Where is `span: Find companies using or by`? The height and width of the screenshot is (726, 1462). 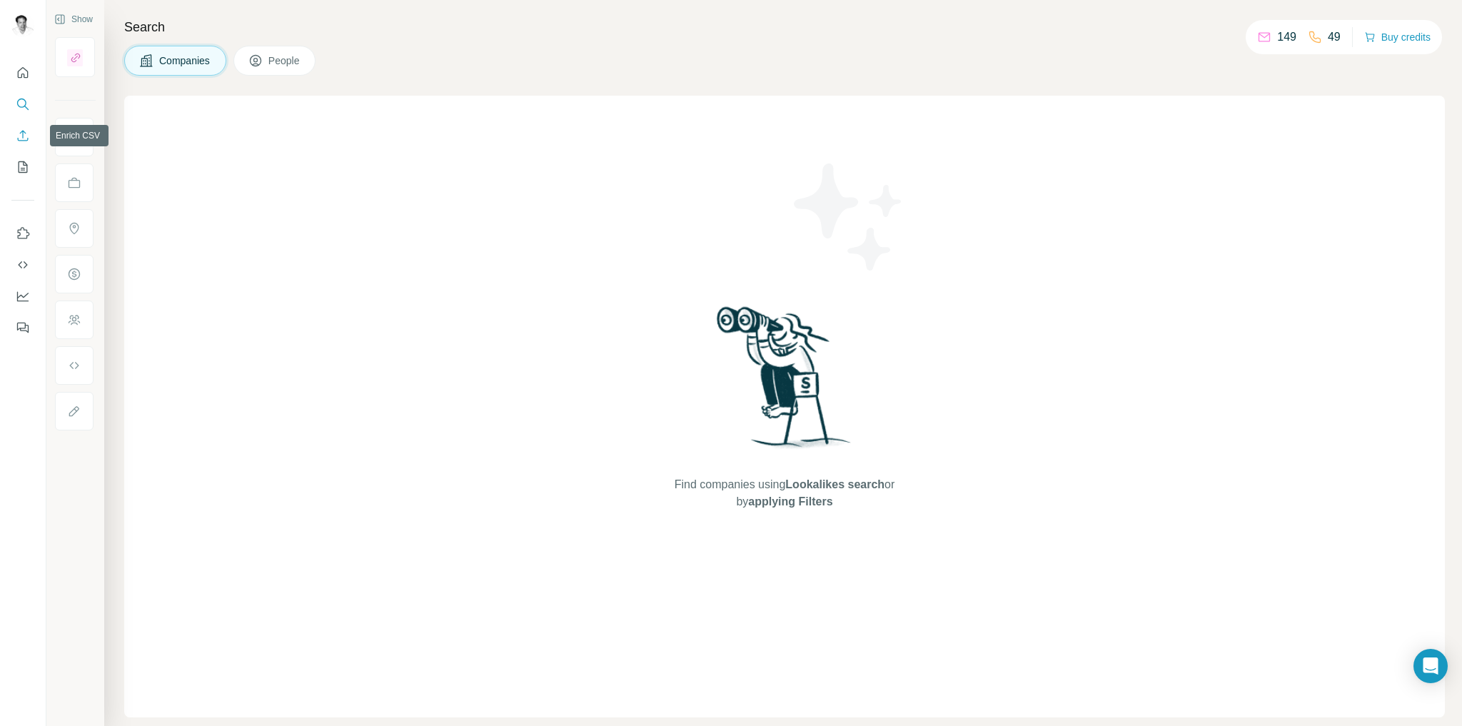 span: Find companies using or by is located at coordinates (785, 493).